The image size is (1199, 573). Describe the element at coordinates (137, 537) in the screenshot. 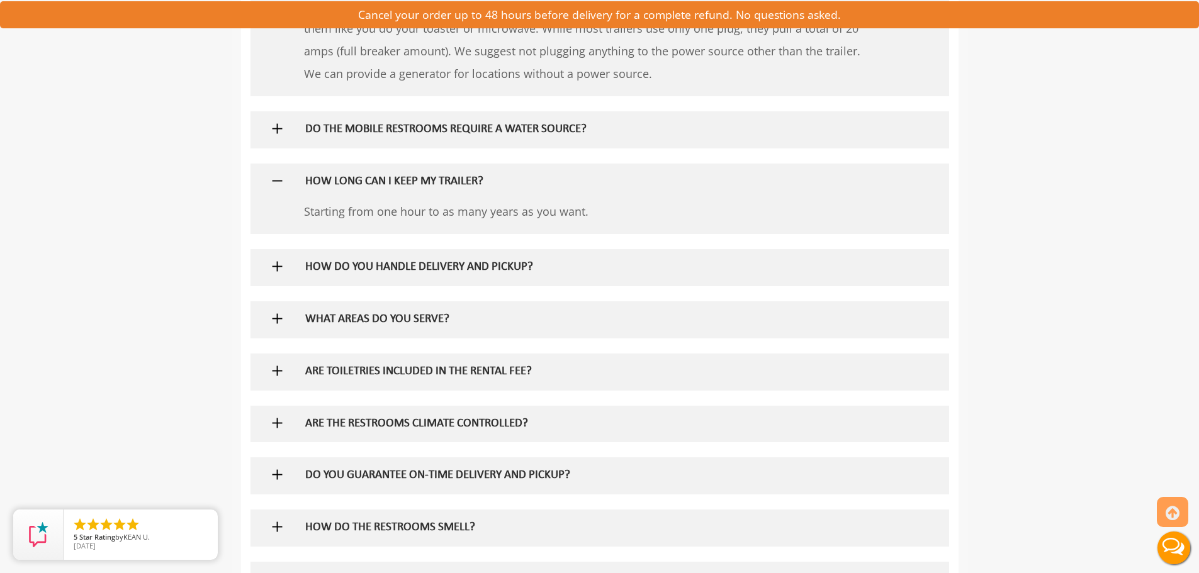

I see `span: KEAN U.` at that location.